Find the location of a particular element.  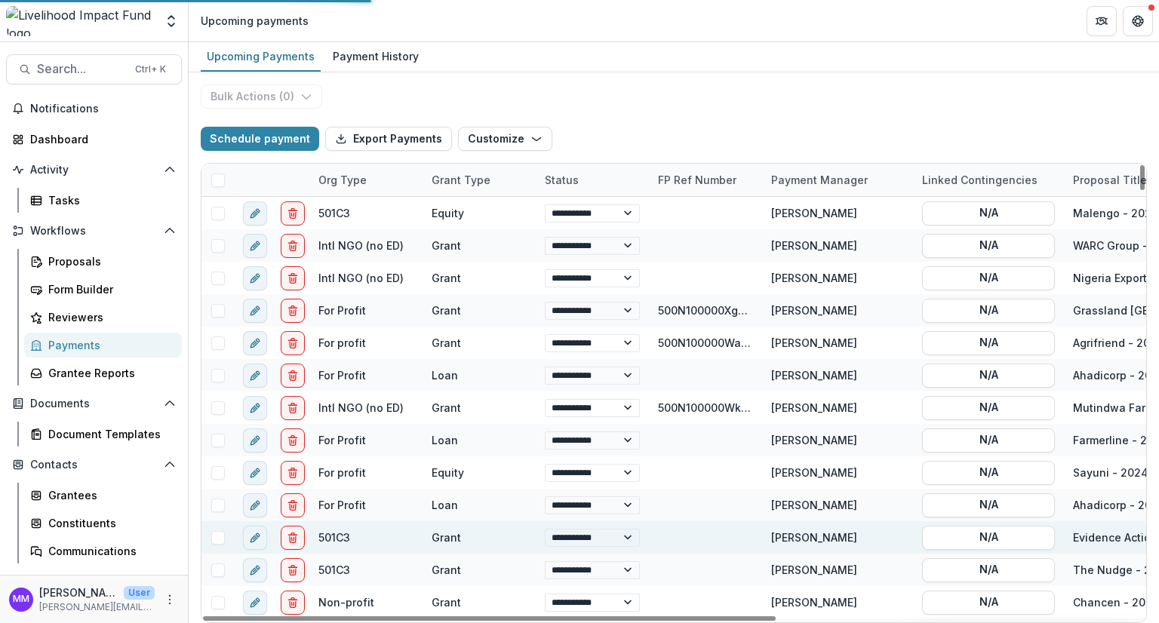

button: Open Data & Reporting is located at coordinates (94, 582).